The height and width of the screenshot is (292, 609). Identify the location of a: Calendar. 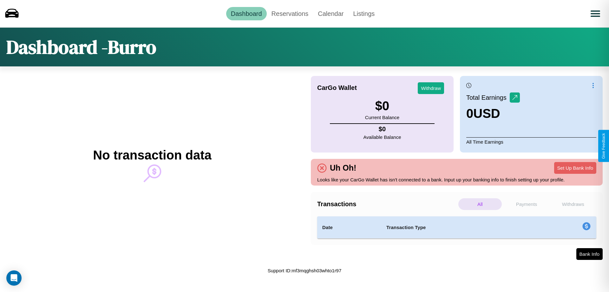
(331, 14).